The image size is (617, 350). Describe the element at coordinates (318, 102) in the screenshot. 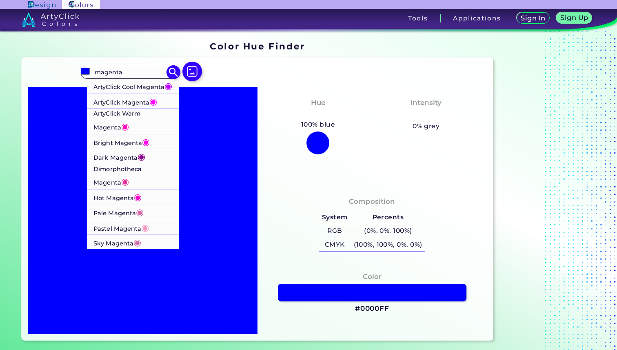

I see `h4: Hue` at that location.